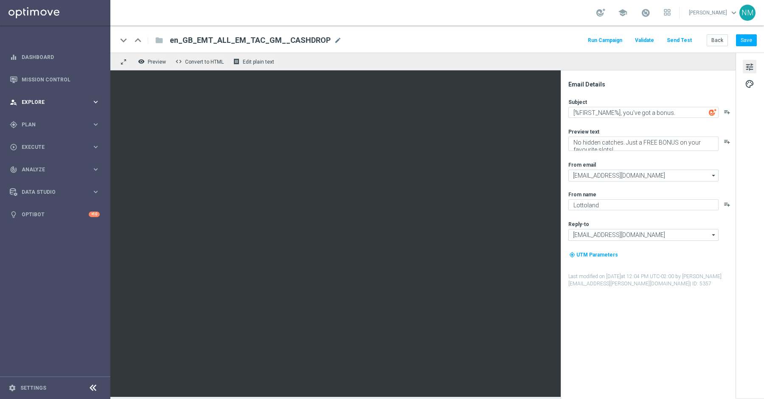 The height and width of the screenshot is (399, 764). I want to click on span: en_GB_EMT_ALL_EM_TAC_GM__CASHDROP, so click(250, 40).